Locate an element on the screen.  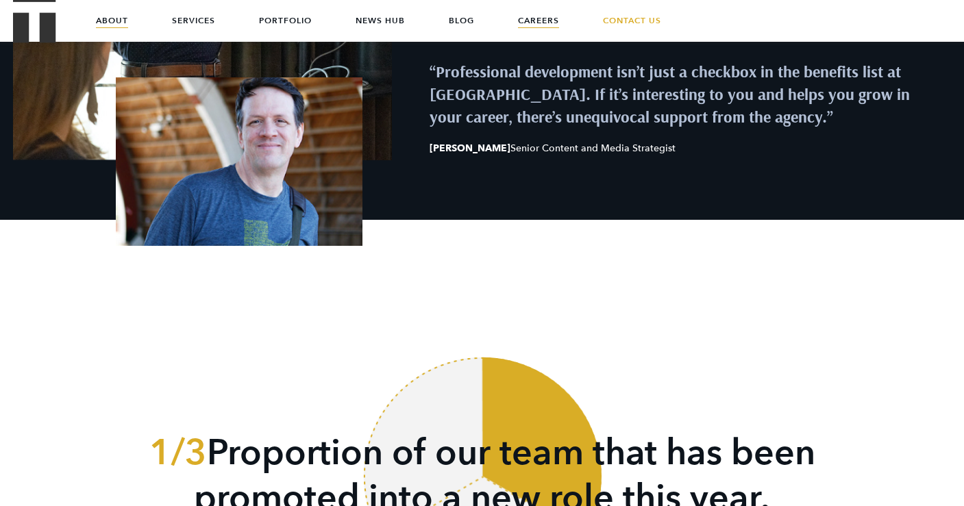
span: 1/3 is located at coordinates (178, 453).